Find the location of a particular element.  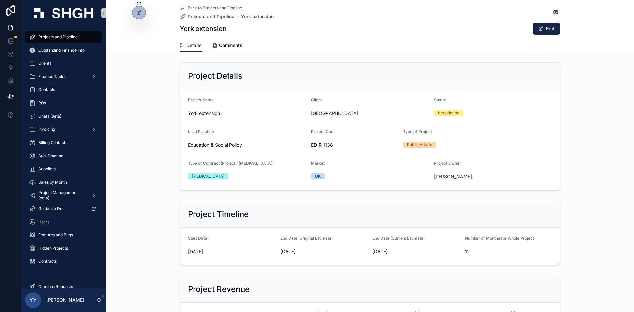

button: Edit is located at coordinates (547, 29).